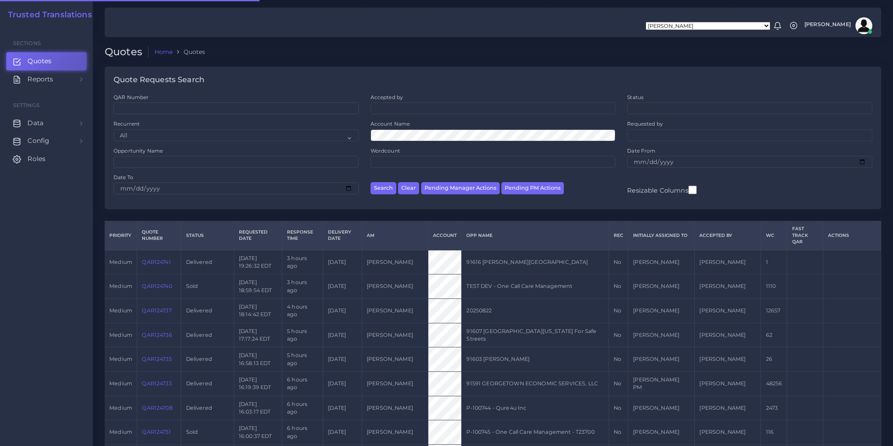 The height and width of the screenshot is (446, 893). I want to click on a: QAR124733, so click(157, 384).